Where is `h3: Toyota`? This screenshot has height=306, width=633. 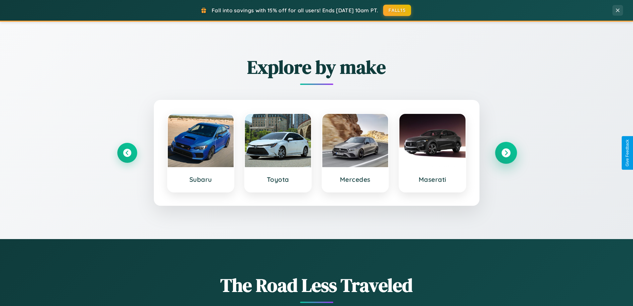 h3: Toyota is located at coordinates (278, 179).